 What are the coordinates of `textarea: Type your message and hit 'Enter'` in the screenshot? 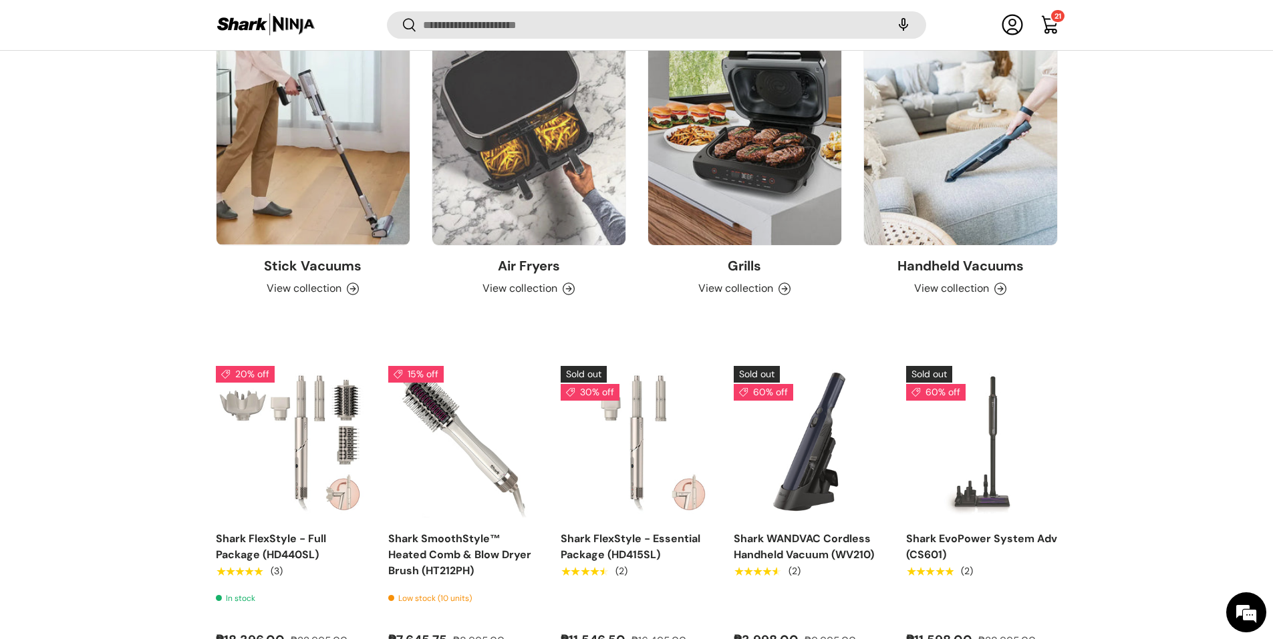 It's located at (130, 388).